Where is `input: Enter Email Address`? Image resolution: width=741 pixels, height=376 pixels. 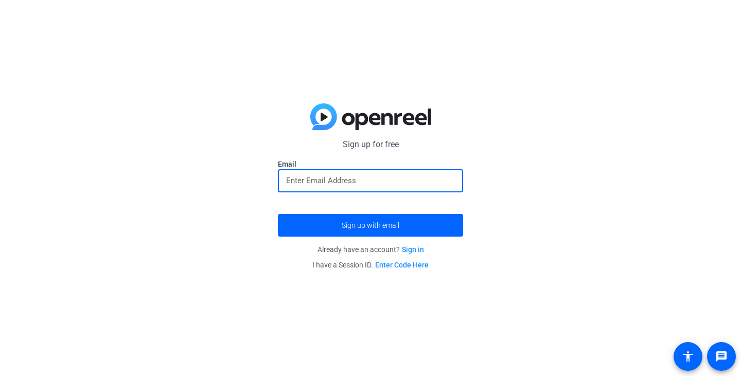
input: Enter Email Address is located at coordinates (371, 181).